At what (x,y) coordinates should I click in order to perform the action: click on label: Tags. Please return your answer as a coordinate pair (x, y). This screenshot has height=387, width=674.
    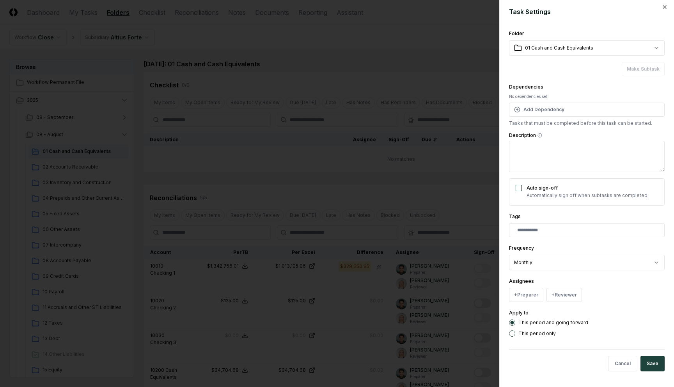
    Looking at the image, I should click on (515, 216).